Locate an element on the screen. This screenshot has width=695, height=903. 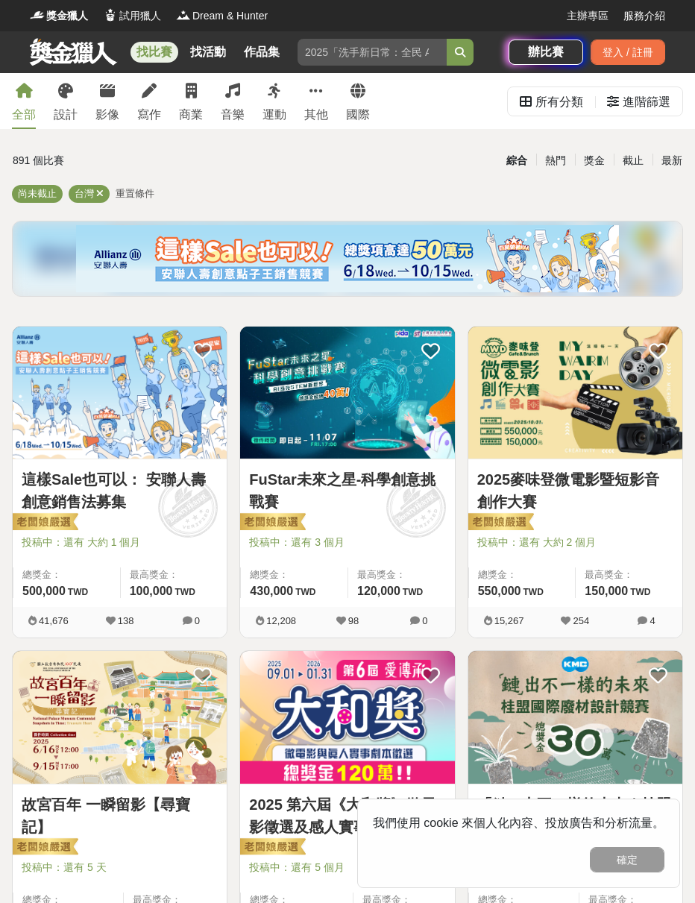
div: 國際 is located at coordinates (358, 115).